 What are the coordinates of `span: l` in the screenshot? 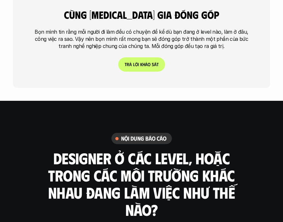 It's located at (134, 64).